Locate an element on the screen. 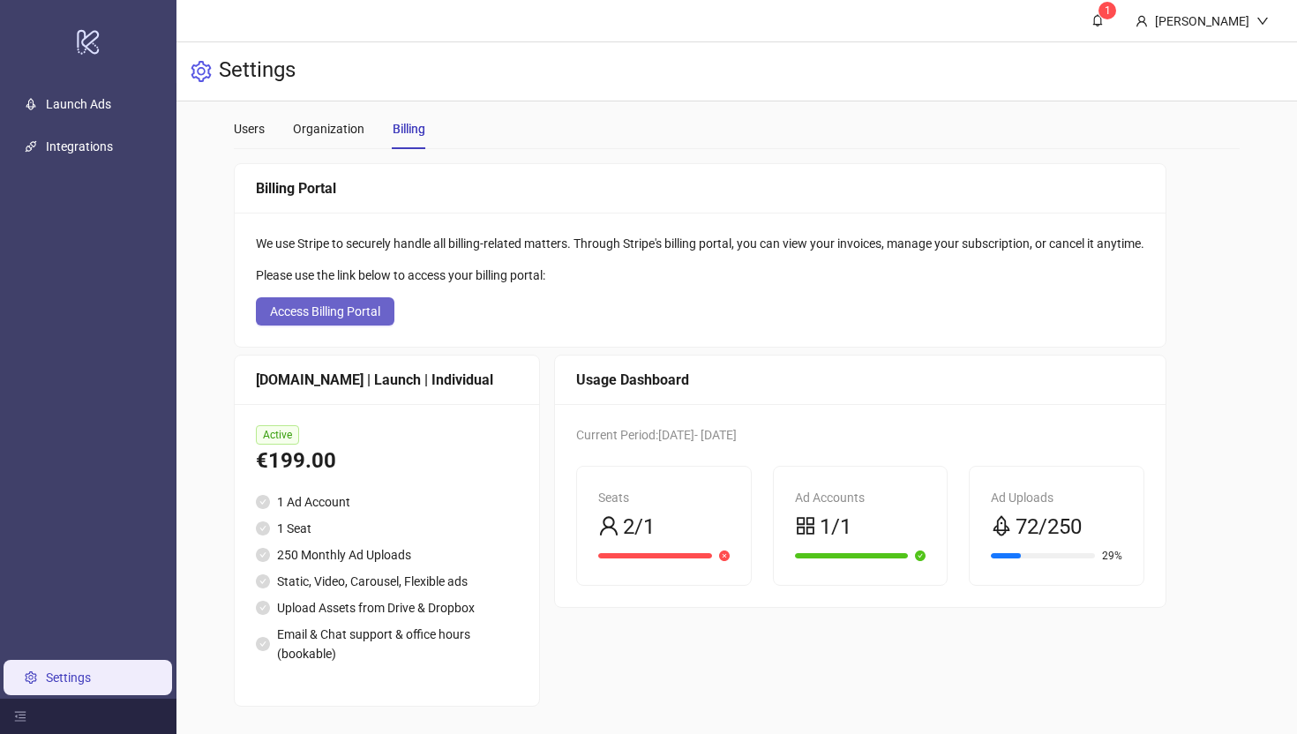  div: Billing Portal is located at coordinates (699, 188).